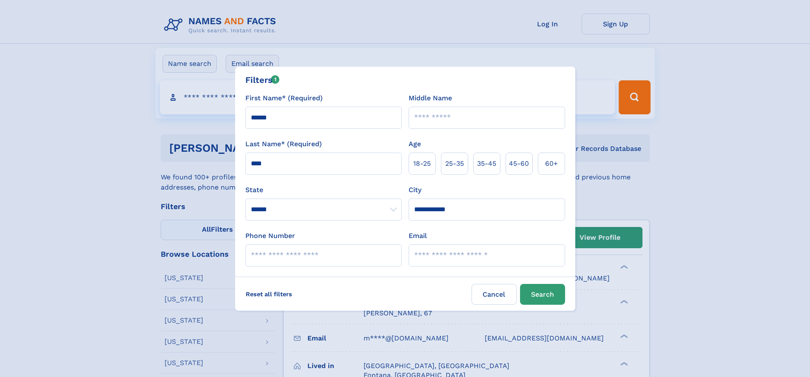 This screenshot has width=810, height=377. I want to click on span: 25‑35, so click(455, 164).